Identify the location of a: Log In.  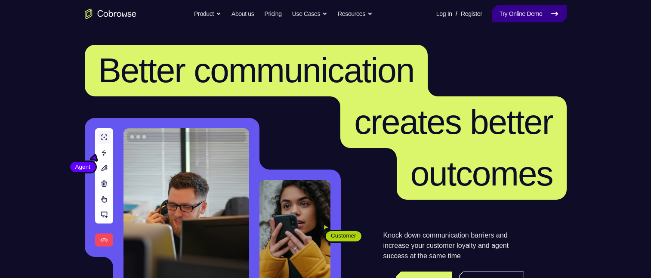
(444, 14).